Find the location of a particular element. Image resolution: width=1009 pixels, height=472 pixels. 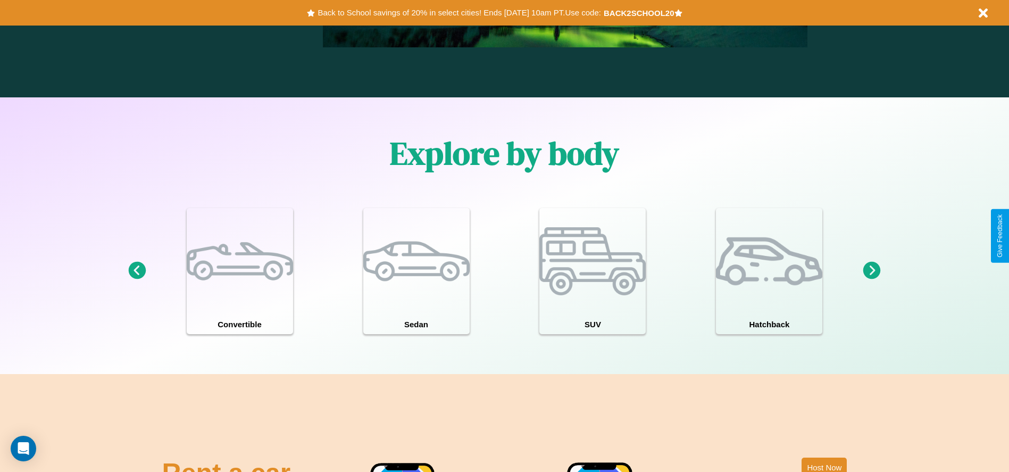

b: BACK2SCHOOL20 is located at coordinates (639, 13).